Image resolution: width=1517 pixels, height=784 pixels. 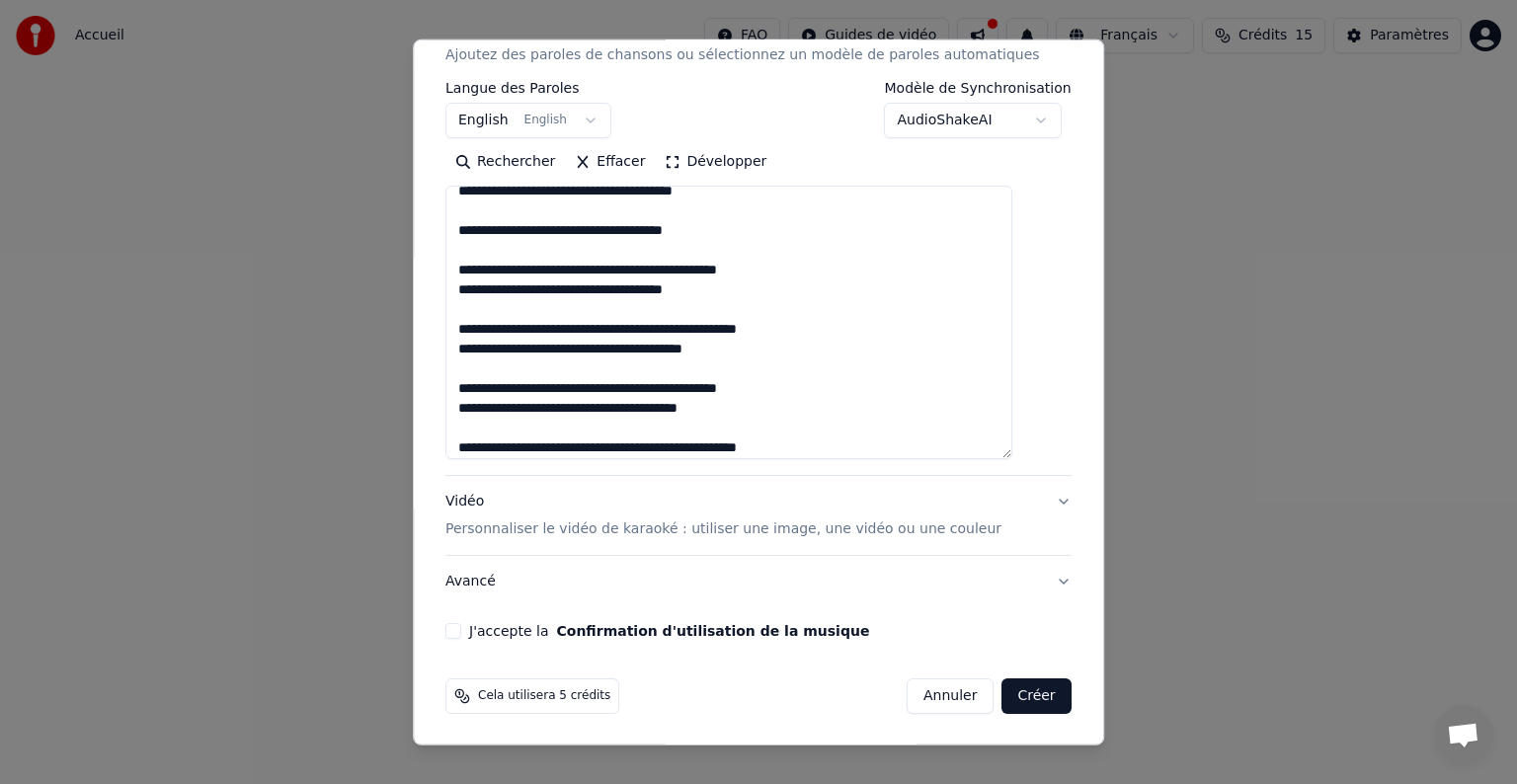 What do you see at coordinates (505, 162) in the screenshot?
I see `button: Rechercher` at bounding box center [505, 162].